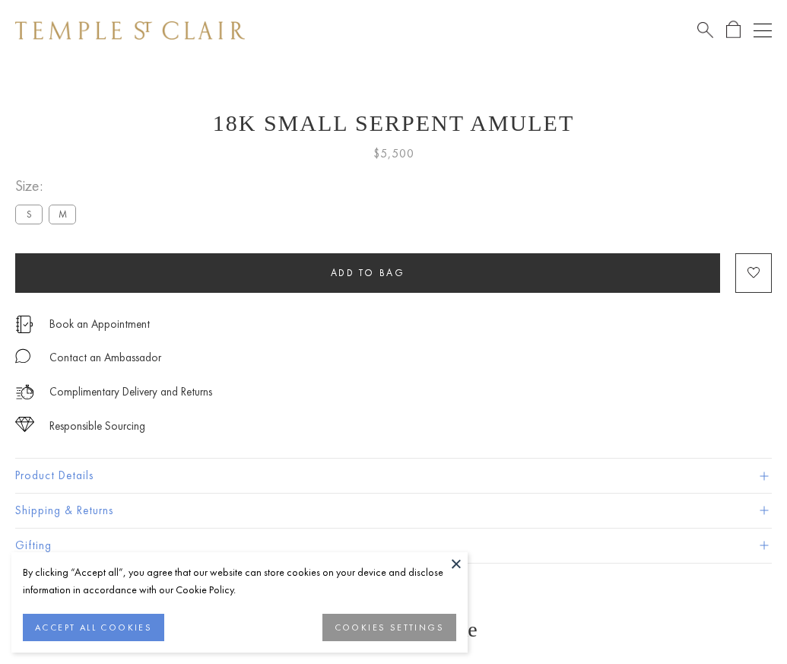 This screenshot has height=664, width=787. What do you see at coordinates (240, 581) in the screenshot?
I see `div: By clicking “Accept all”, you agree that our website can store cookies on your device and disclos...` at bounding box center [240, 581].